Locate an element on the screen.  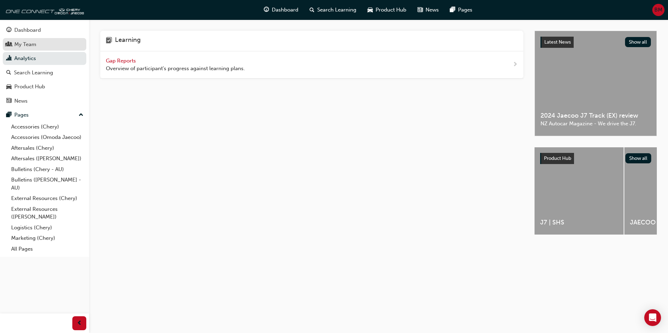
span: 2024 Jaecoo J7 Track (EX) review is located at coordinates (596, 116).